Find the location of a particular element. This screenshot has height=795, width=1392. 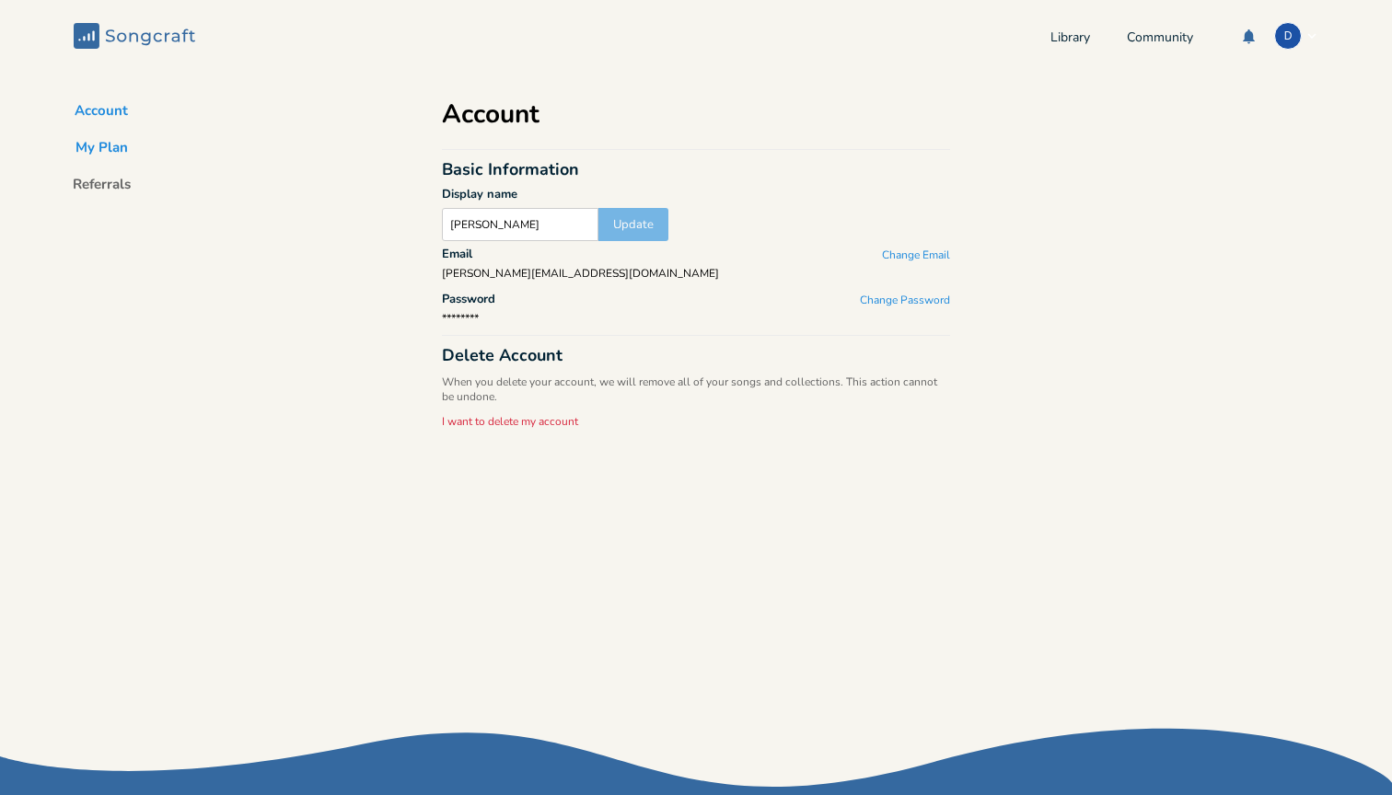

div: Delete Account is located at coordinates (696, 355).